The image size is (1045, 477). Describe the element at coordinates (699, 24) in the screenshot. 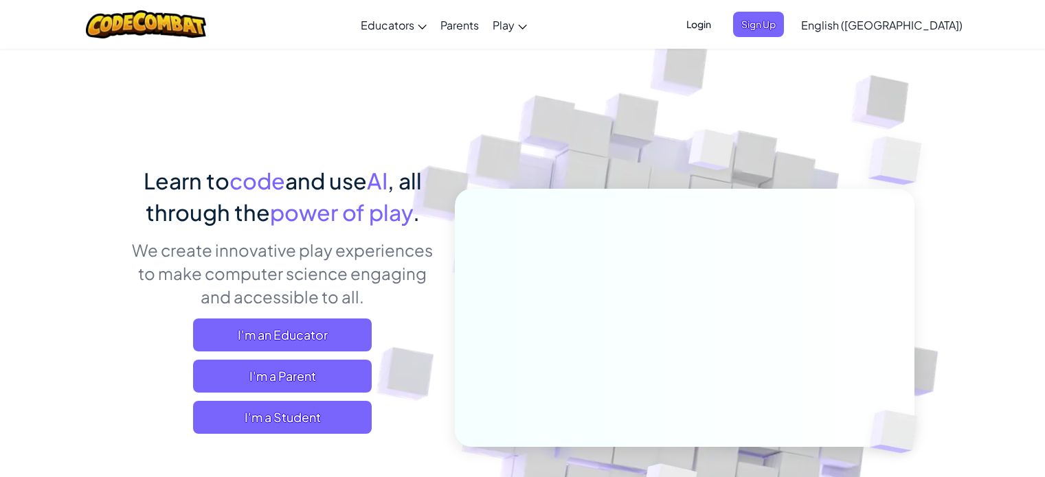

I see `button: Login` at that location.